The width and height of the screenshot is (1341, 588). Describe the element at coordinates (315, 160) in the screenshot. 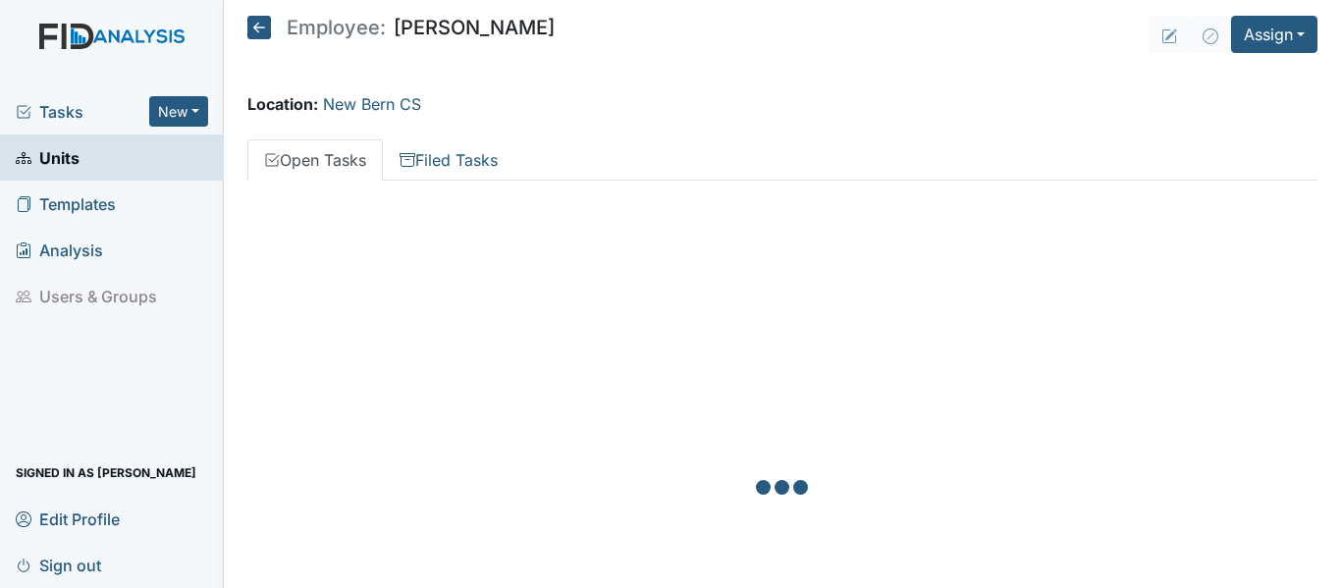

I see `a: Open Tasks` at that location.